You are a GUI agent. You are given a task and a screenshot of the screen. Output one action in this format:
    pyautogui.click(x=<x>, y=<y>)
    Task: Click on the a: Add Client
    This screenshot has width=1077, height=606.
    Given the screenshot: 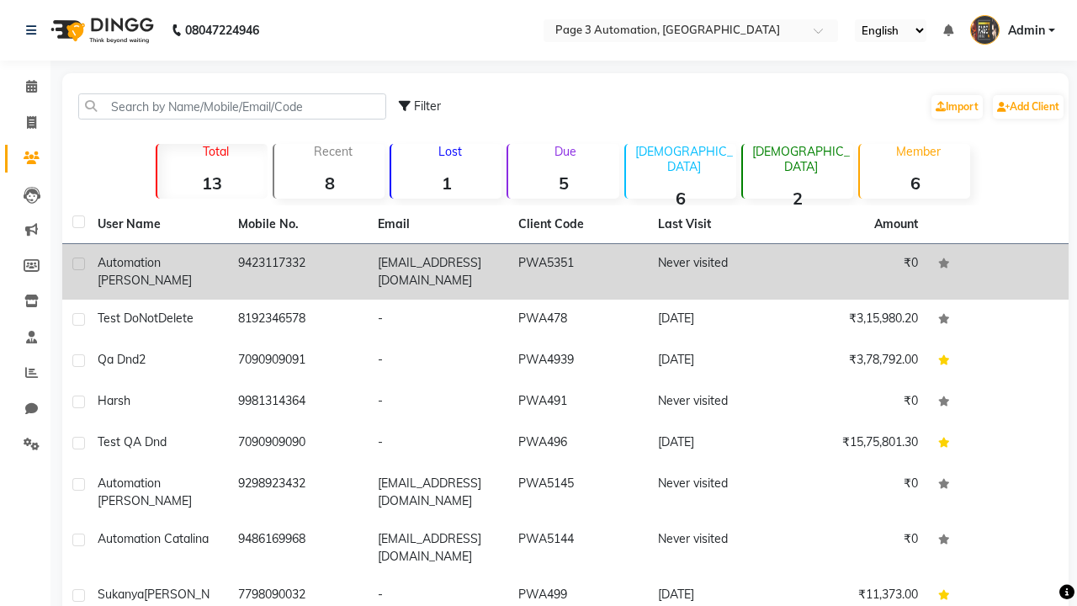 What is the action you would take?
    pyautogui.click(x=1028, y=107)
    